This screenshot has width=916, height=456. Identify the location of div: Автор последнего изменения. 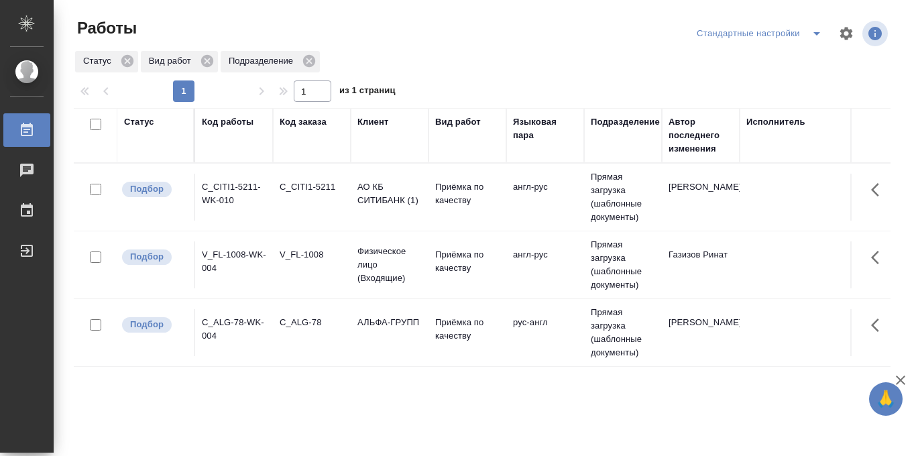
(701, 135).